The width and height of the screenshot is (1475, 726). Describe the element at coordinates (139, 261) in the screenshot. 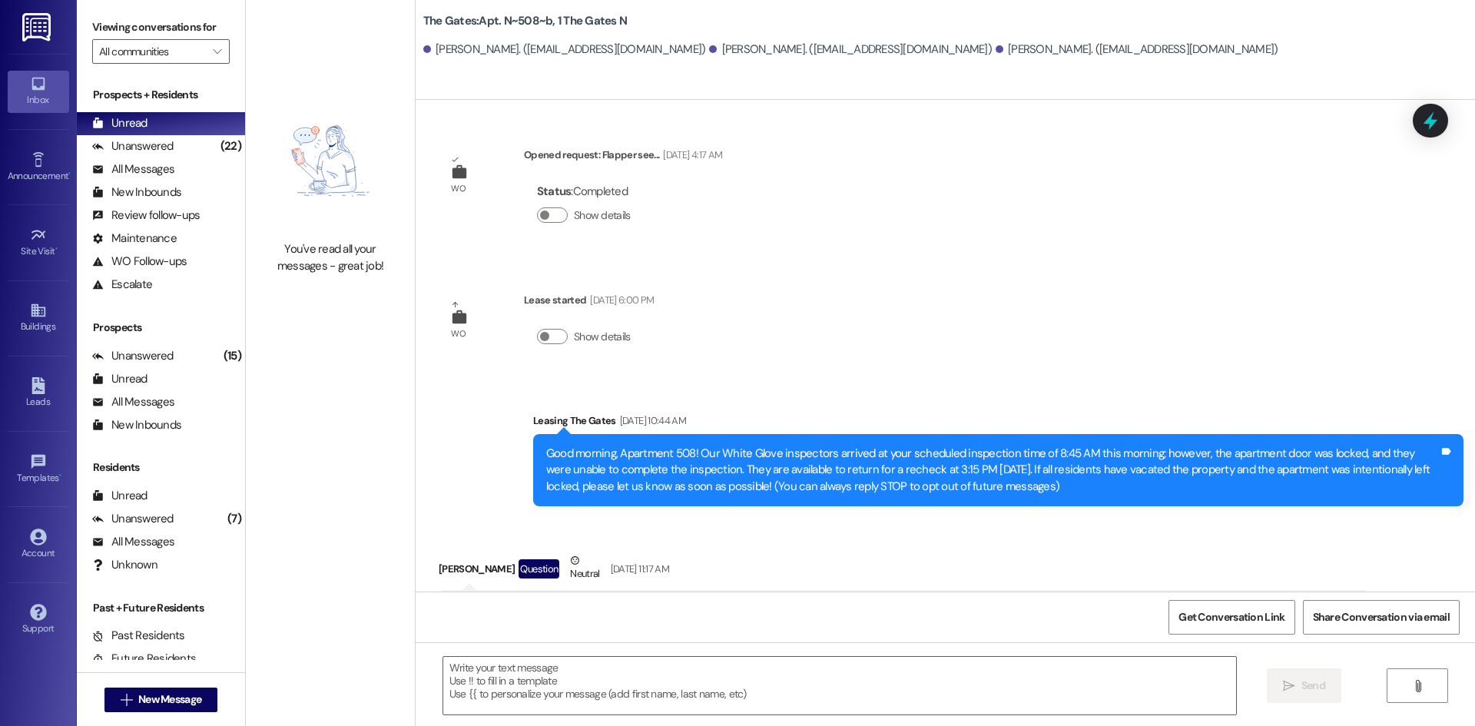

I see `div: WO Follow-ups` at that location.